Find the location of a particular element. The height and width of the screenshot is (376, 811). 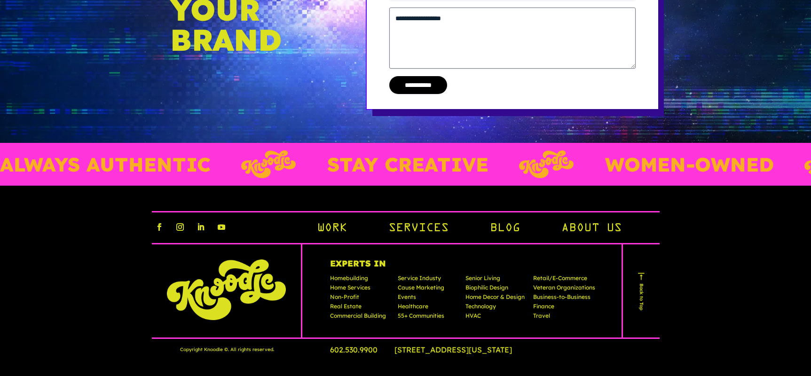

div: Minimize live chat window is located at coordinates (165, 16).